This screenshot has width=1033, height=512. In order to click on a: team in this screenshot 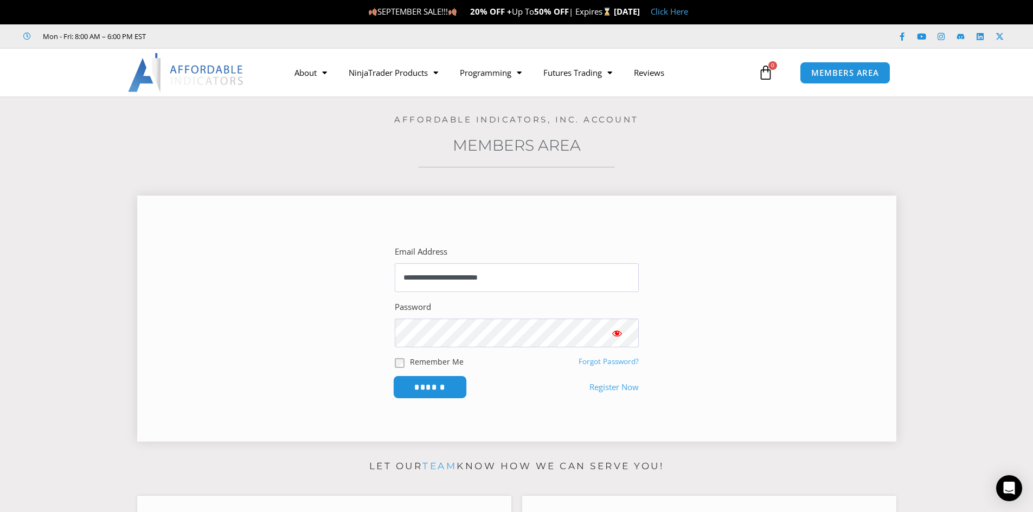, I will do `click(439, 466)`.